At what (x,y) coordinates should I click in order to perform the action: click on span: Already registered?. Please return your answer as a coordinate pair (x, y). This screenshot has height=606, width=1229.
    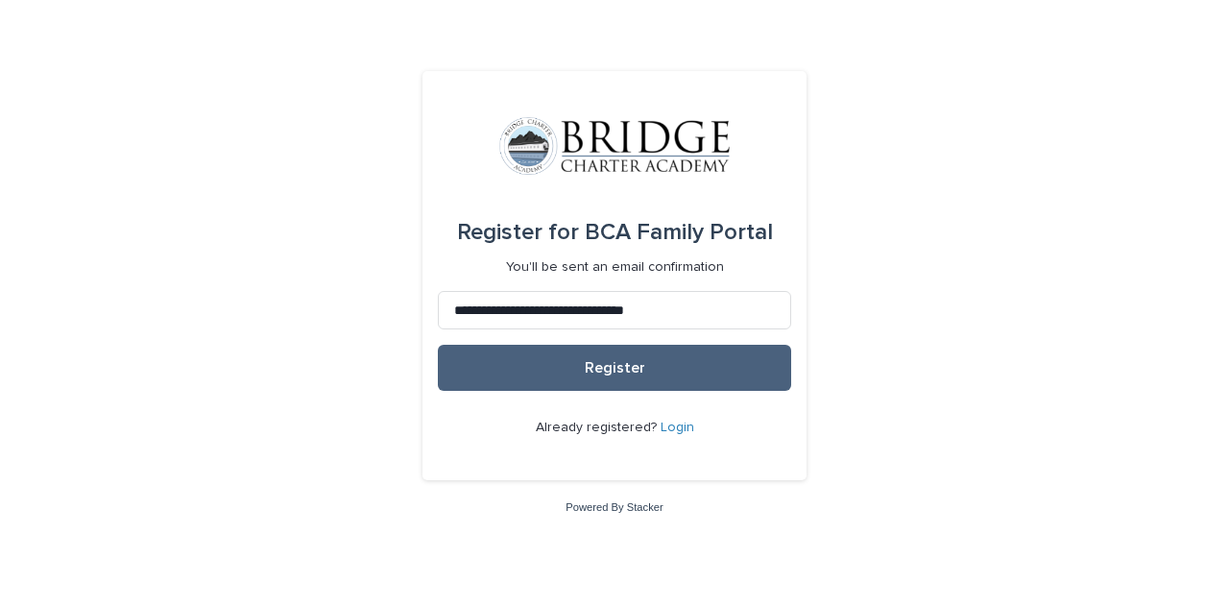
    Looking at the image, I should click on (598, 427).